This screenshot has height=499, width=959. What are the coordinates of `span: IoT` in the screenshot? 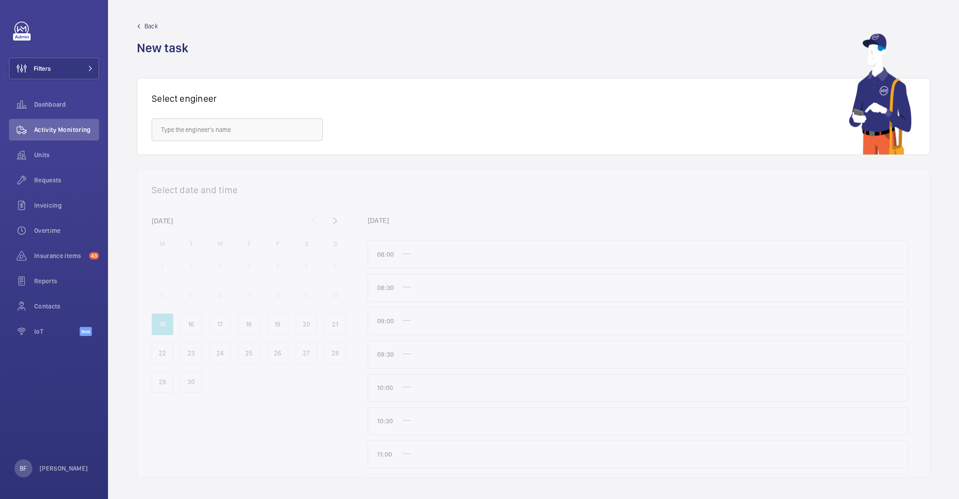 It's located at (57, 331).